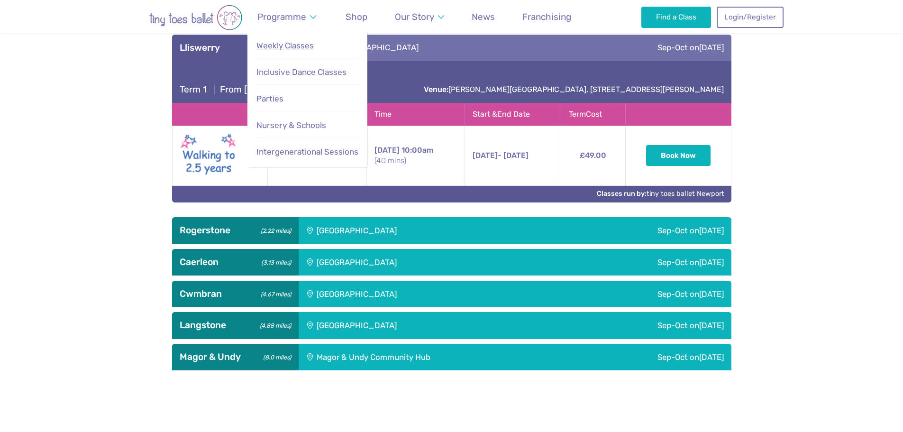 Image resolution: width=903 pixels, height=432 pixels. Describe the element at coordinates (274, 261) in the screenshot. I see `small: (3.13 miles)` at that location.